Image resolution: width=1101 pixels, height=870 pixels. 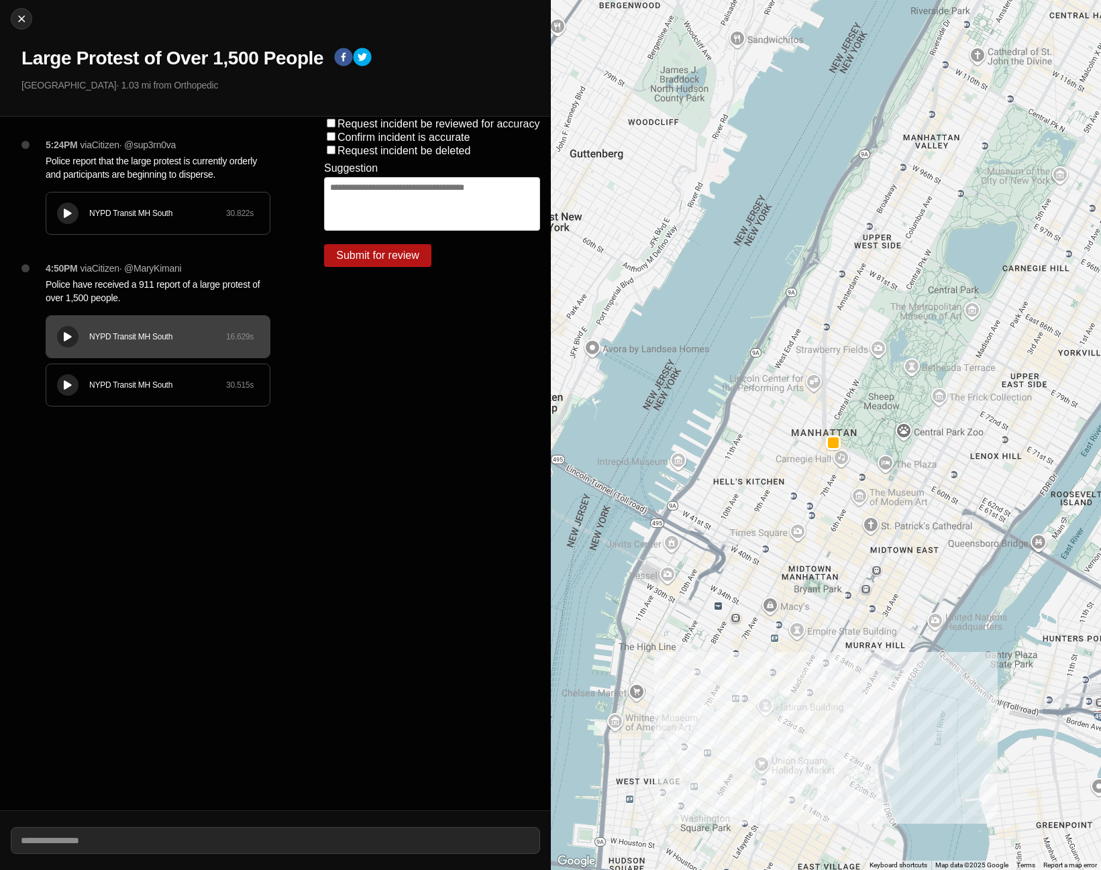 I want to click on p: Police report that the large protest is currently orderly and participants are beginning to dispe..., so click(x=158, y=168).